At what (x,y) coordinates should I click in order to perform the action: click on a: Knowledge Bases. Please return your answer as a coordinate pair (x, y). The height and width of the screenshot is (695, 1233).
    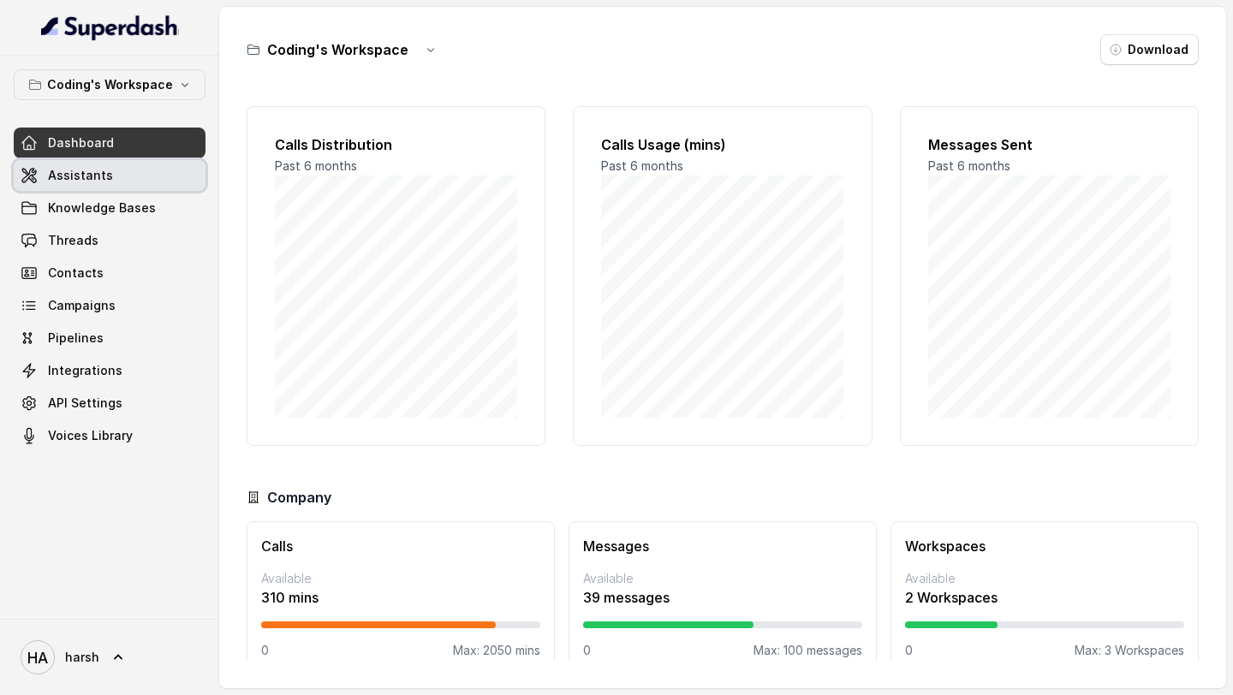
    Looking at the image, I should click on (110, 208).